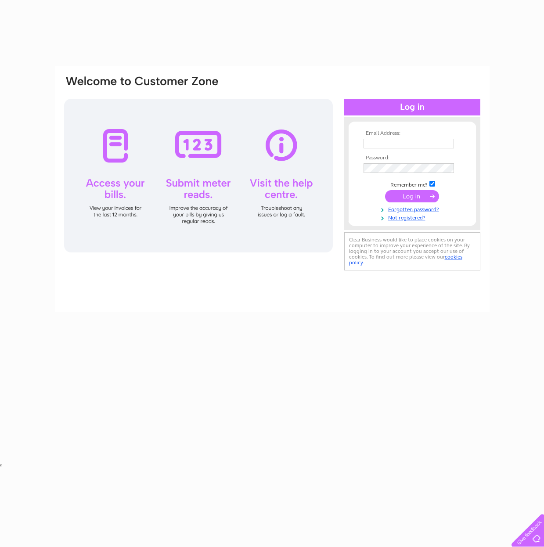 This screenshot has height=547, width=544. Describe the element at coordinates (413, 158) in the screenshot. I see `th: Password:` at that location.